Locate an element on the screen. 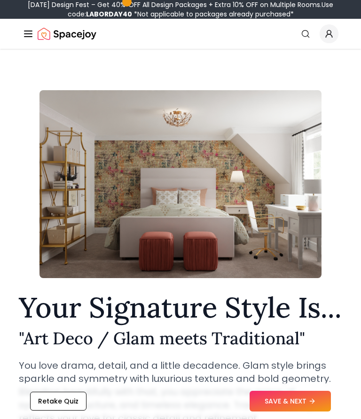 This screenshot has width=361, height=419. img: Spacejoy Logo is located at coordinates (67, 34).